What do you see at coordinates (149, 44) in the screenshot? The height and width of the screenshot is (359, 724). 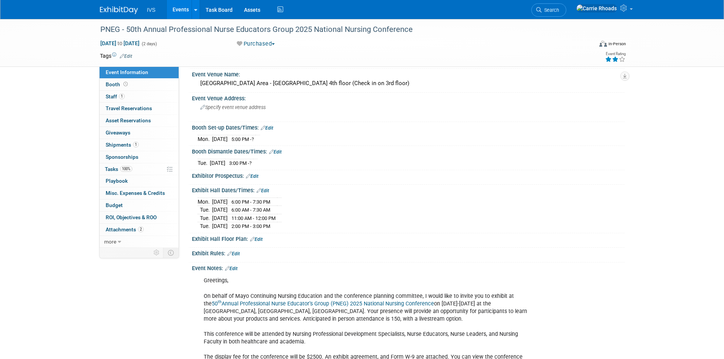 I see `span: (2 days)` at bounding box center [149, 44].